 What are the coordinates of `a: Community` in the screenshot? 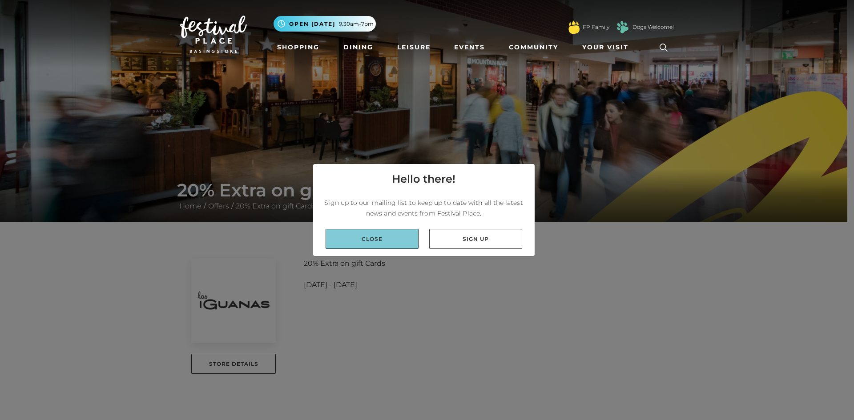 It's located at (534, 47).